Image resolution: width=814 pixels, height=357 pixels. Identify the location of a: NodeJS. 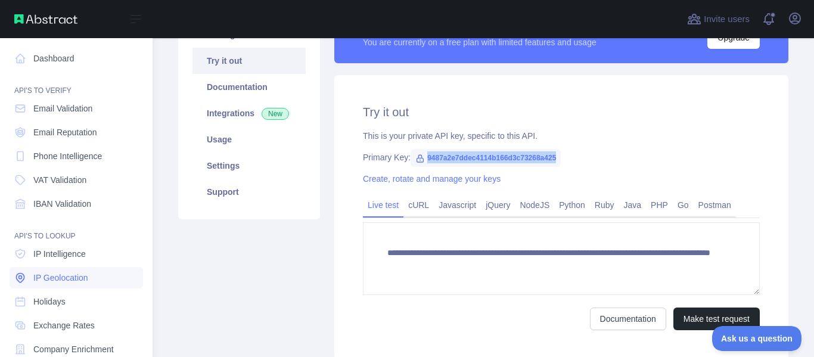
(535, 205).